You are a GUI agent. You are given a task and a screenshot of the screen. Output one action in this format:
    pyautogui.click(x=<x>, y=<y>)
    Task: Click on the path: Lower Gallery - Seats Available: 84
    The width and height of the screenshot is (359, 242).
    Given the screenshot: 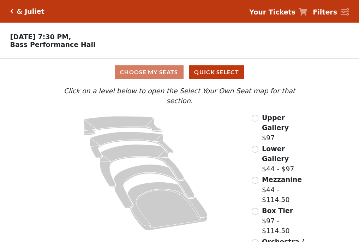 What is the action you would take?
    pyautogui.click(x=132, y=145)
    